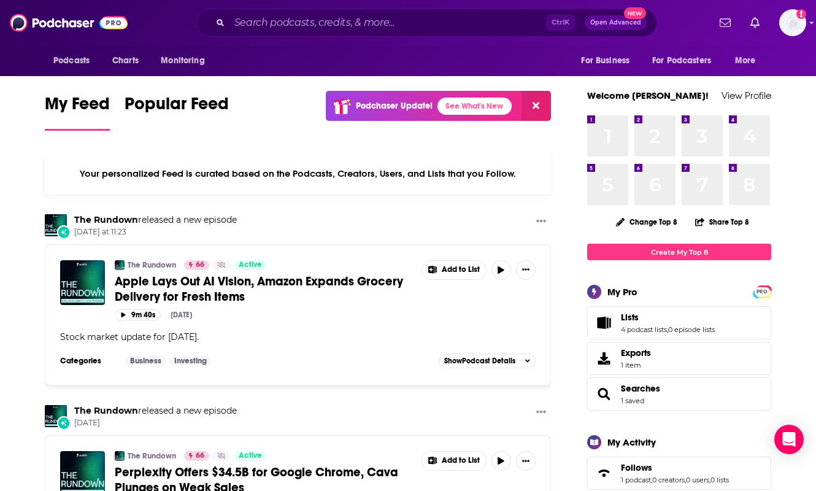 The width and height of the screenshot is (816, 491). Describe the element at coordinates (487, 361) in the screenshot. I see `button: ShowPodcast Details` at that location.